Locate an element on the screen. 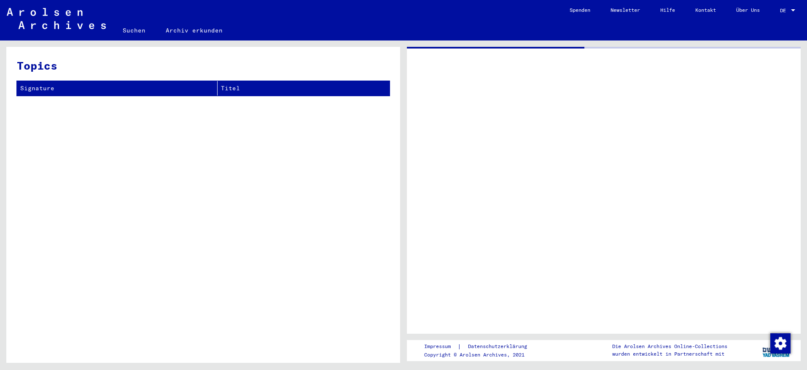  a: Archiv erkunden is located at coordinates (194, 30).